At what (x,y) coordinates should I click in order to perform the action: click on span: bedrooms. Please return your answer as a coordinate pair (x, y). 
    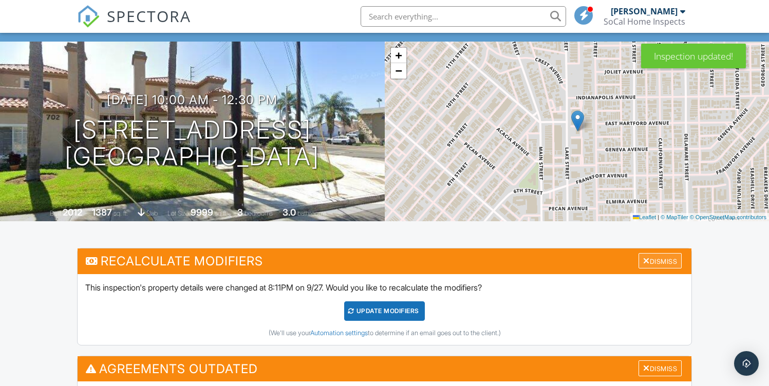
    Looking at the image, I should click on (258, 213).